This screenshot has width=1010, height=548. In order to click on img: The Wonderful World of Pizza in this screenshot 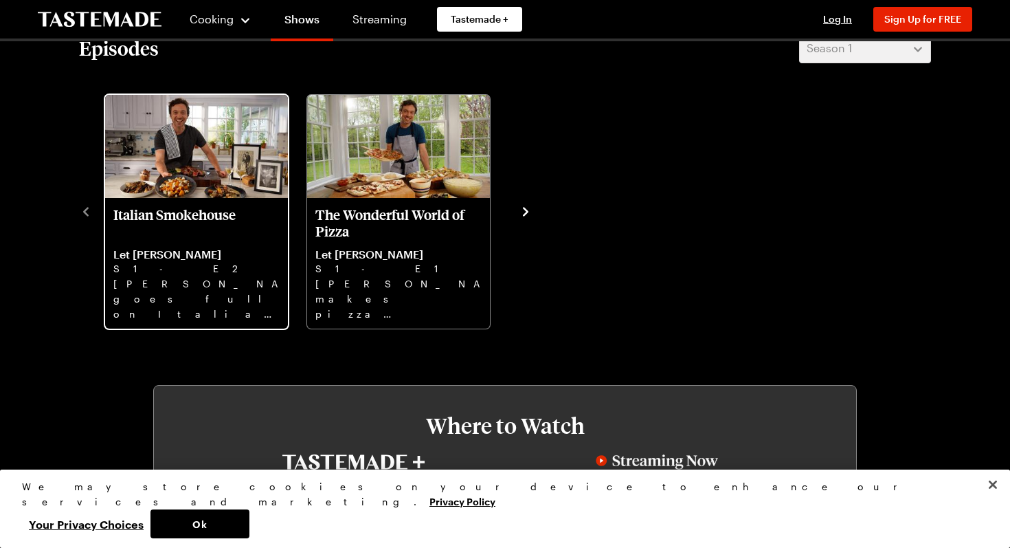, I will do `click(399, 146)`.